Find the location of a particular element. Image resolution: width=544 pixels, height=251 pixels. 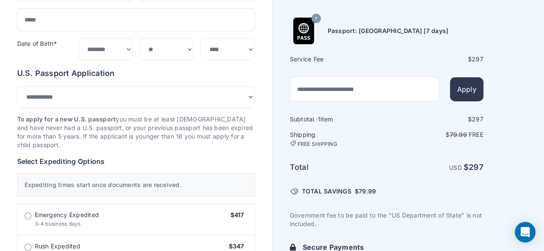

h6: Subtotal · item is located at coordinates (337, 119).